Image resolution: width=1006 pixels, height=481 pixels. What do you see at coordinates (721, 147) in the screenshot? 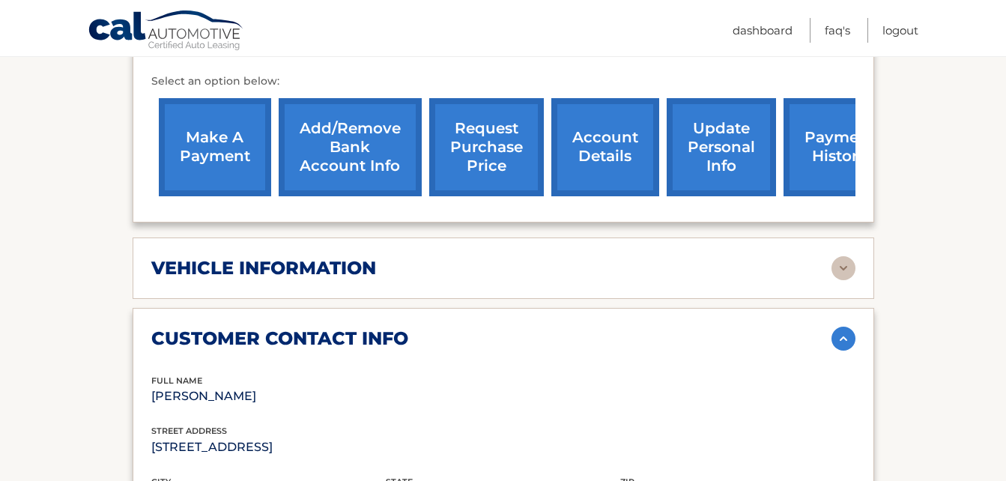
I see `a: update personal info` at bounding box center [721, 147].